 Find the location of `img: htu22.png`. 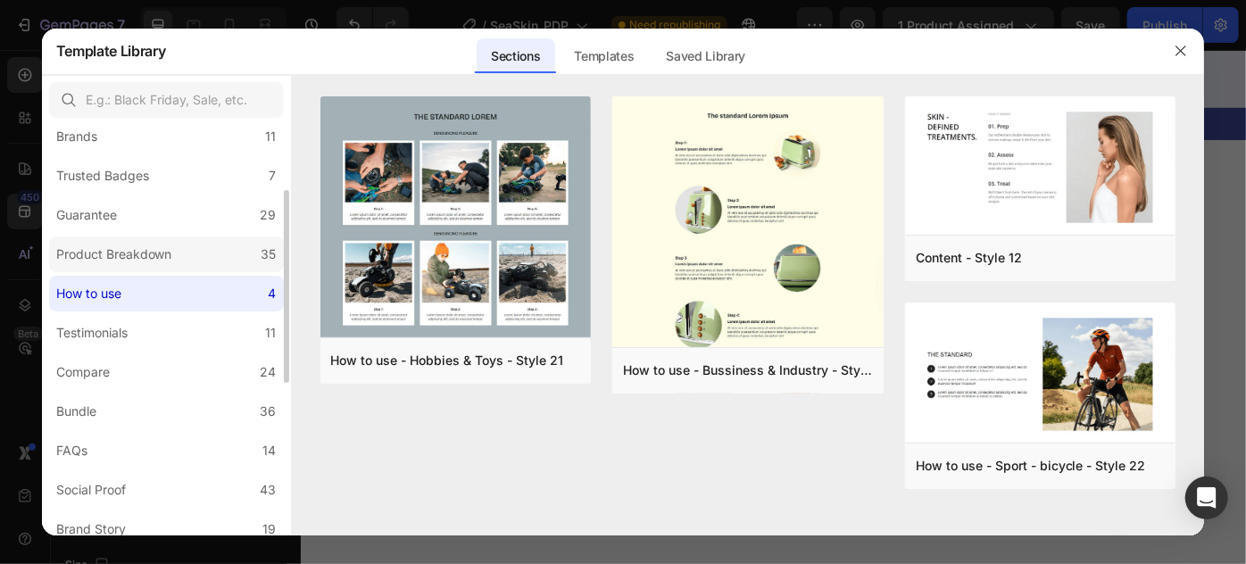

img: htu22.png is located at coordinates (1041, 374).